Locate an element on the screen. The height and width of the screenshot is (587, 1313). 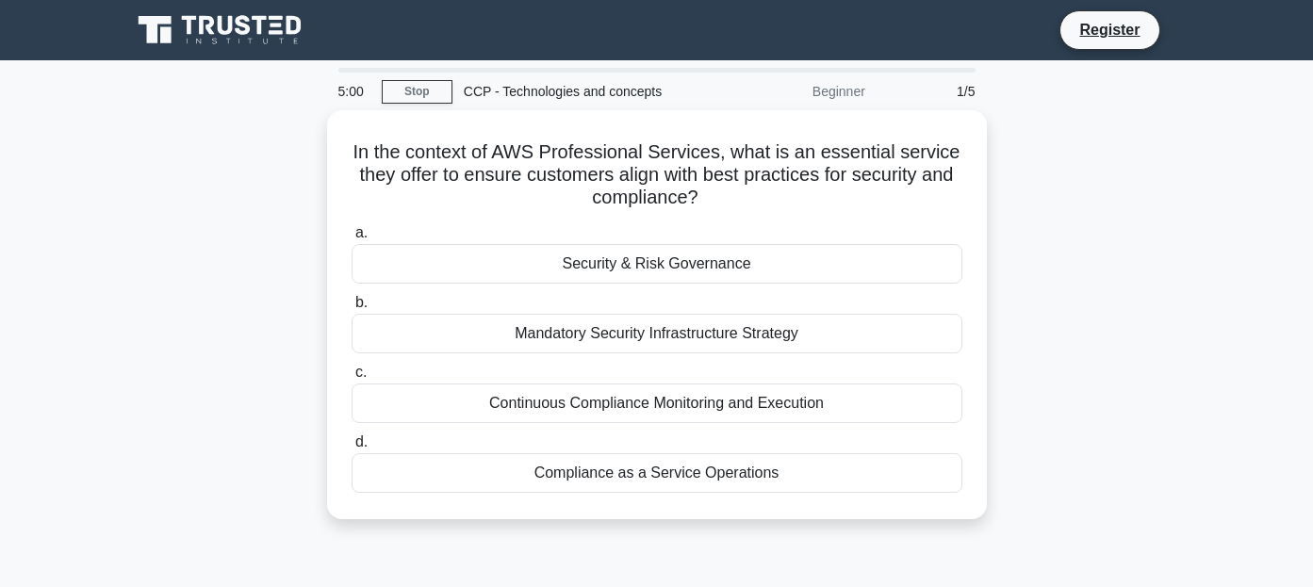
div: Compliance as a Service Operations is located at coordinates (657, 473).